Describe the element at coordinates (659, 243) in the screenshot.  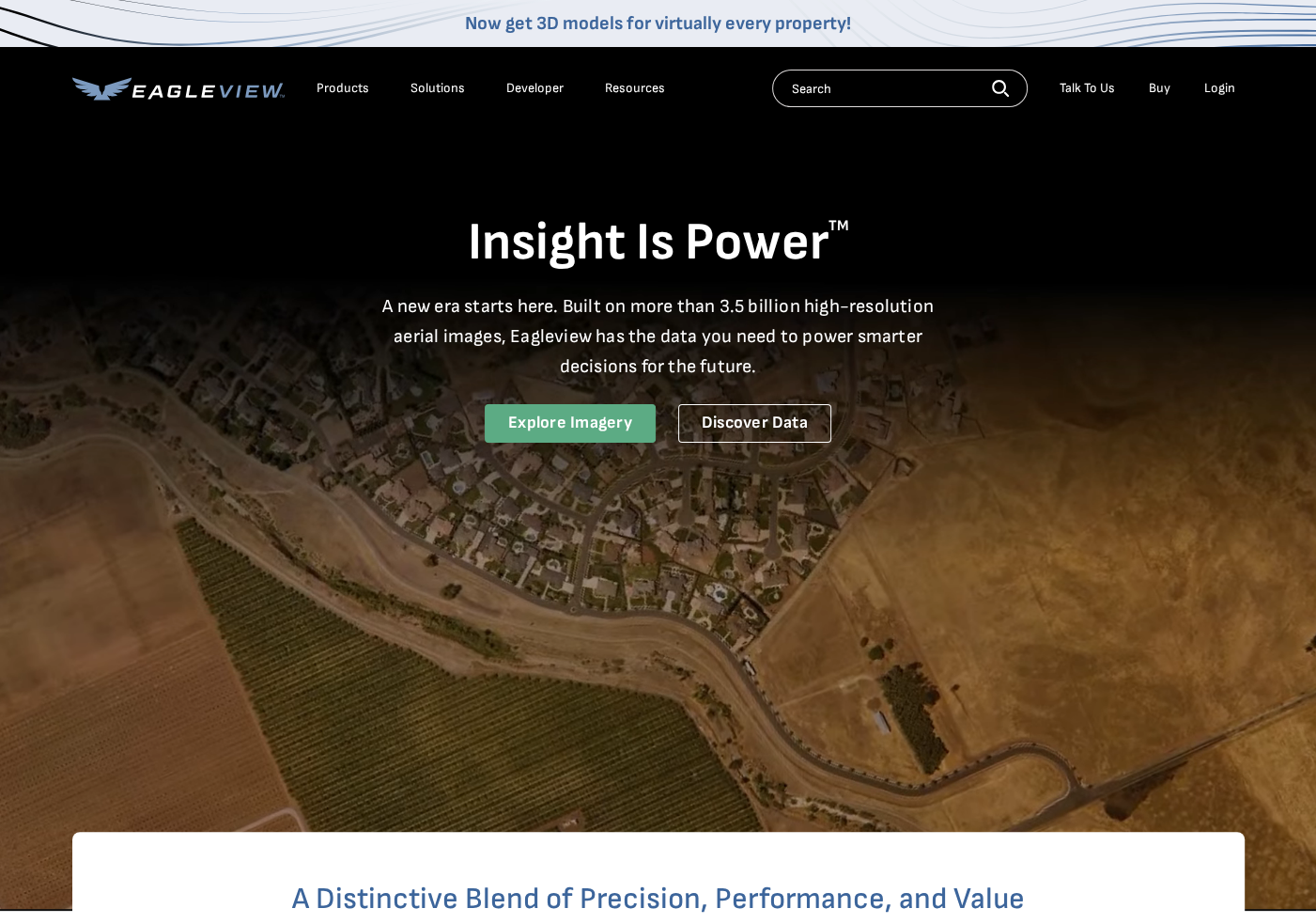
I see `h1: Insight Is Power` at that location.